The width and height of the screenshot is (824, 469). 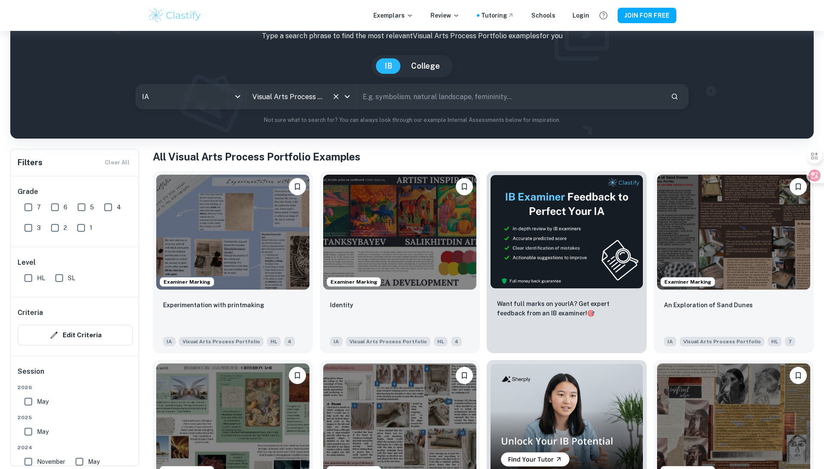 What do you see at coordinates (347, 97) in the screenshot?
I see `button: Open` at bounding box center [347, 97].